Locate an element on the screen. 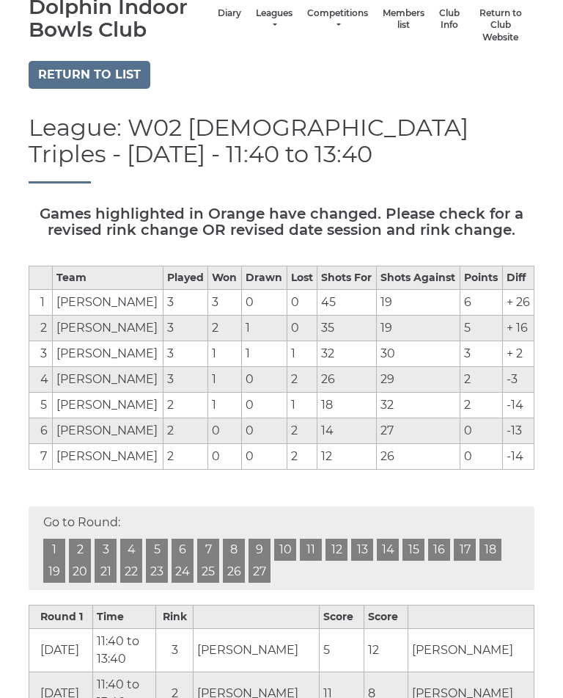 The image size is (563, 698). th: Lost is located at coordinates (302, 278).